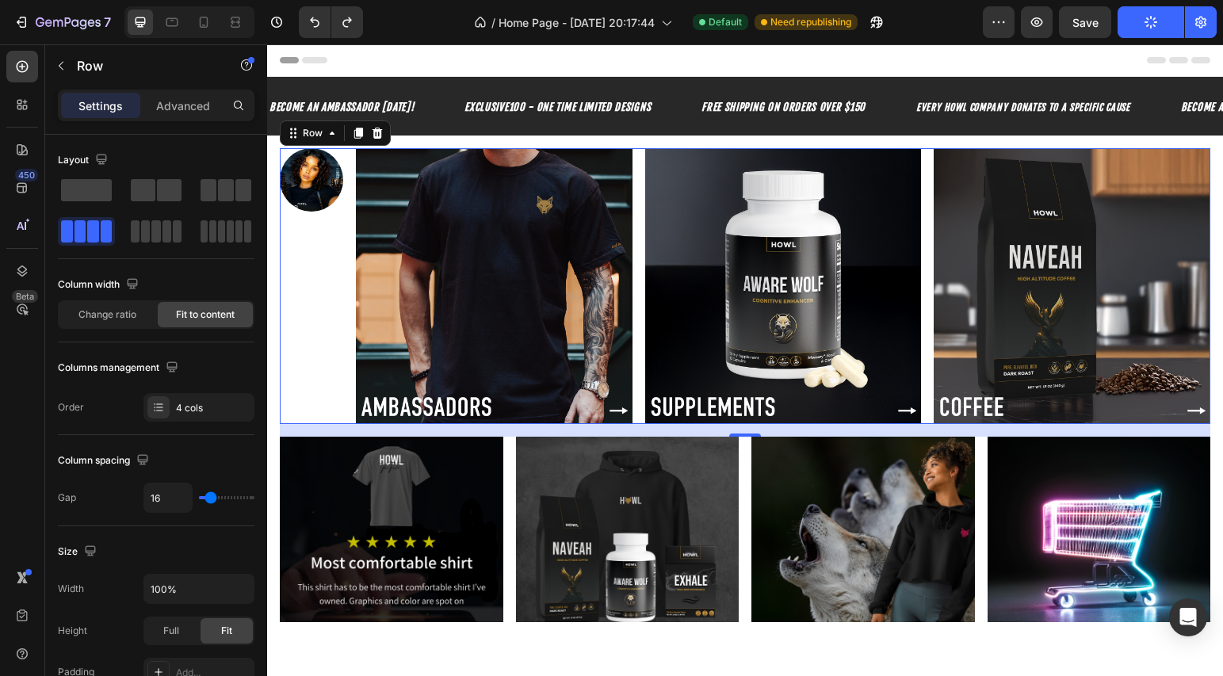 This screenshot has width=1223, height=676. I want to click on div: Order, so click(71, 407).